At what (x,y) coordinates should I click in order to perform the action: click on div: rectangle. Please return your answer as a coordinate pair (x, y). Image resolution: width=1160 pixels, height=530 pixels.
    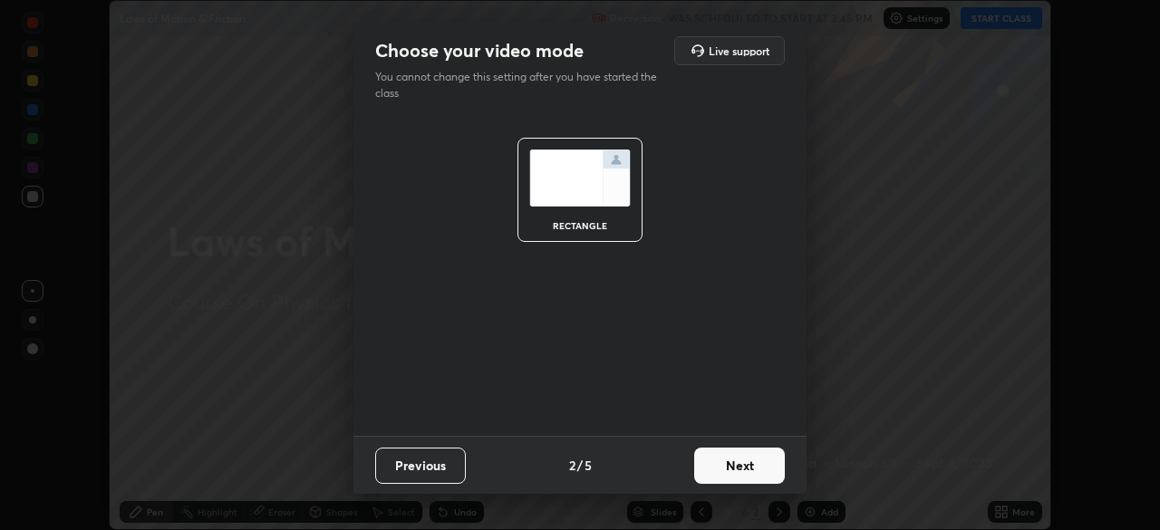
    Looking at the image, I should click on (580, 226).